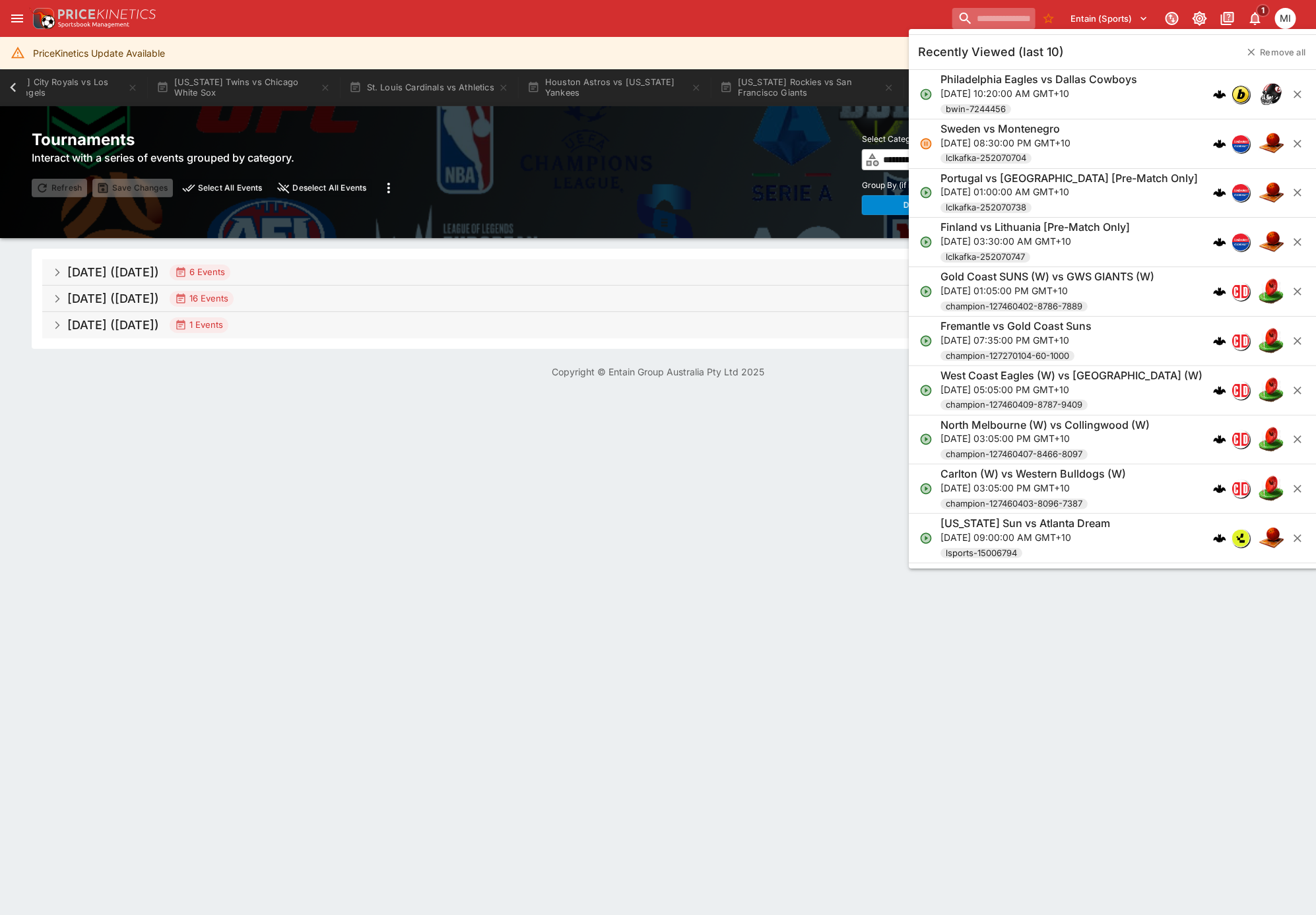  Describe the element at coordinates (1172, 19) in the screenshot. I see `button: Connected to PK` at that location.